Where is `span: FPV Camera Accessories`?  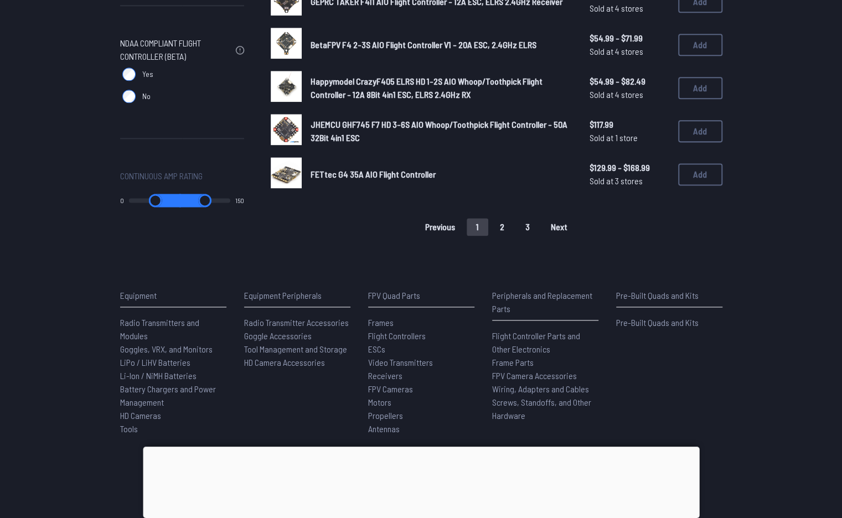 span: FPV Camera Accessories is located at coordinates (534, 375).